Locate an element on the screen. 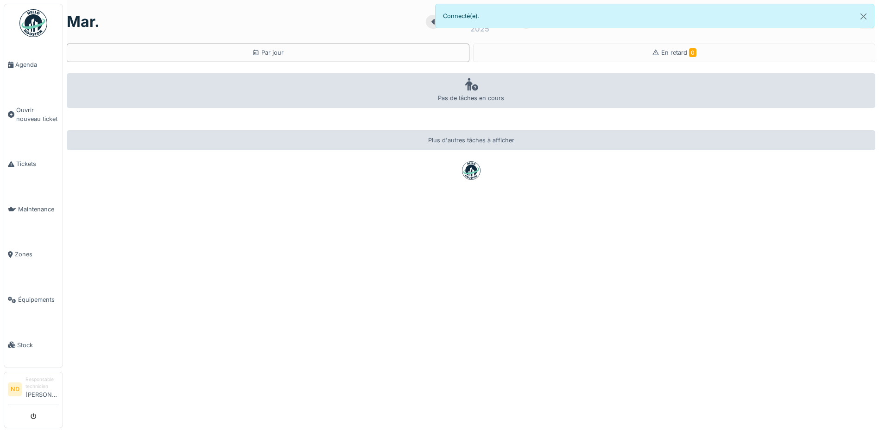  div: Responsable technicien is located at coordinates (42, 383).